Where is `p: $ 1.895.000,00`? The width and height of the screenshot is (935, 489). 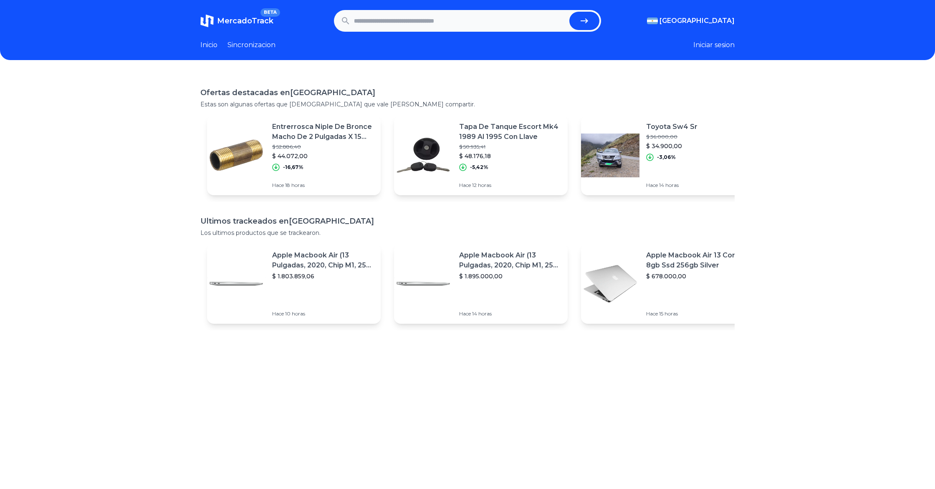
p: $ 1.895.000,00 is located at coordinates (510, 276).